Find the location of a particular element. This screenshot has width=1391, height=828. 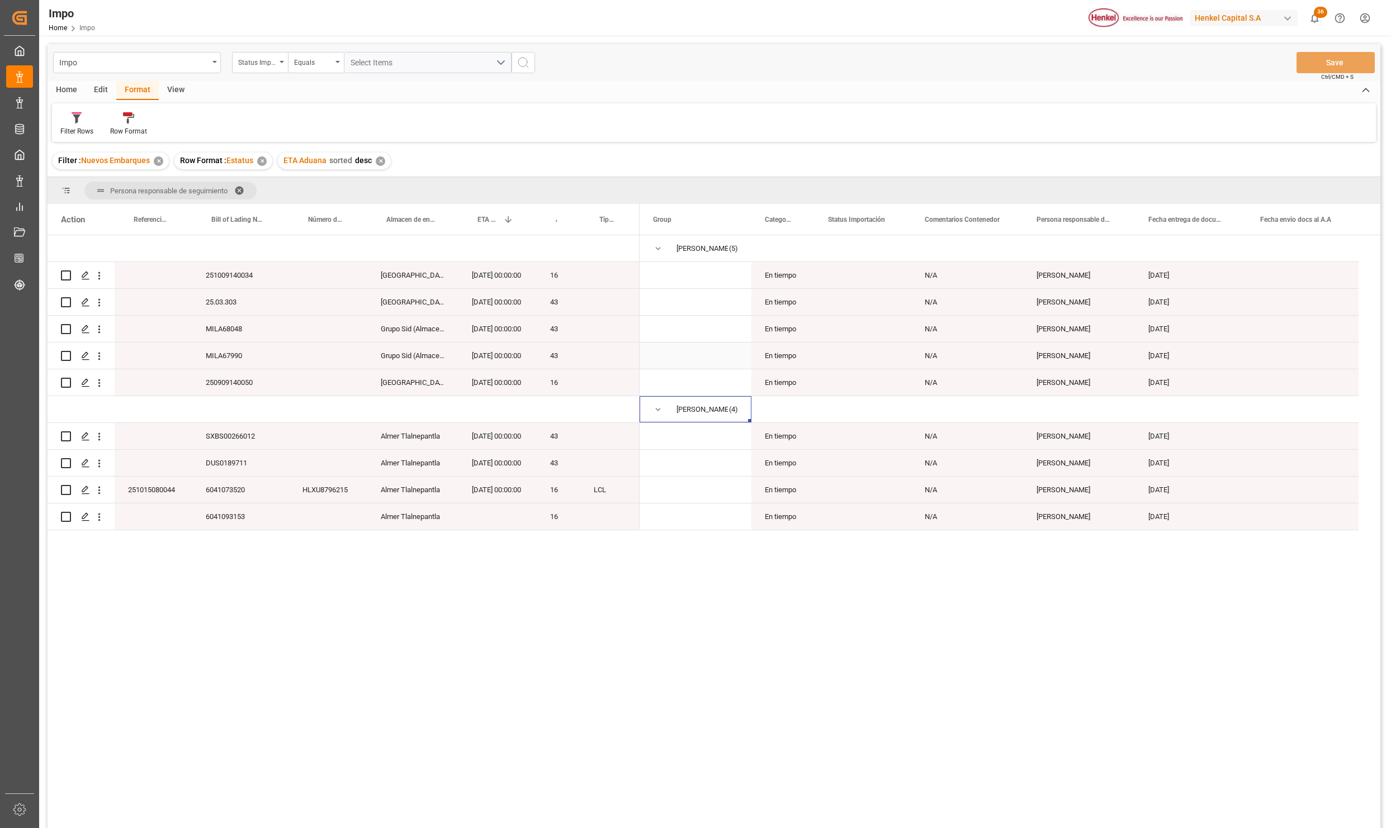

span: sorted is located at coordinates (340, 160).